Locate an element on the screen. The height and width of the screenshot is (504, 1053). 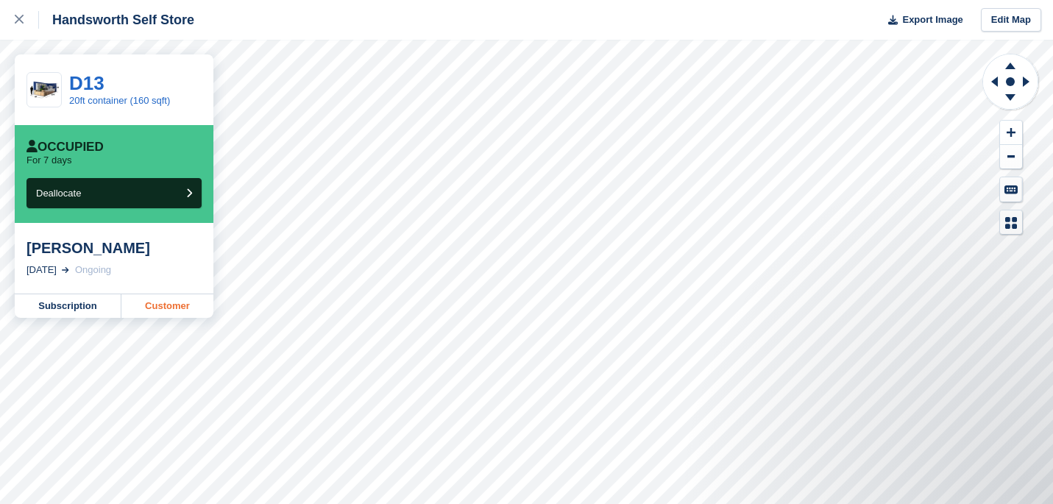
a: D13 is located at coordinates (87, 83).